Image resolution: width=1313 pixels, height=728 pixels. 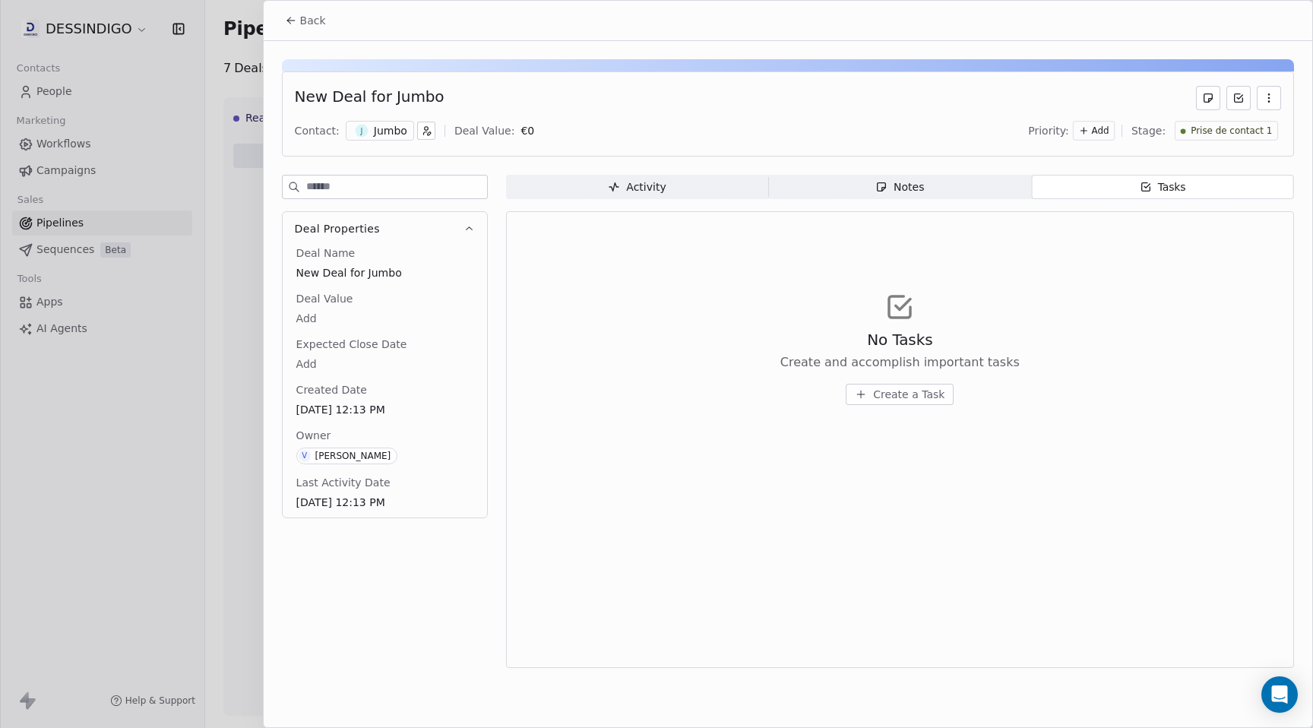 I want to click on div: Open Intercom Messenger, so click(x=1280, y=695).